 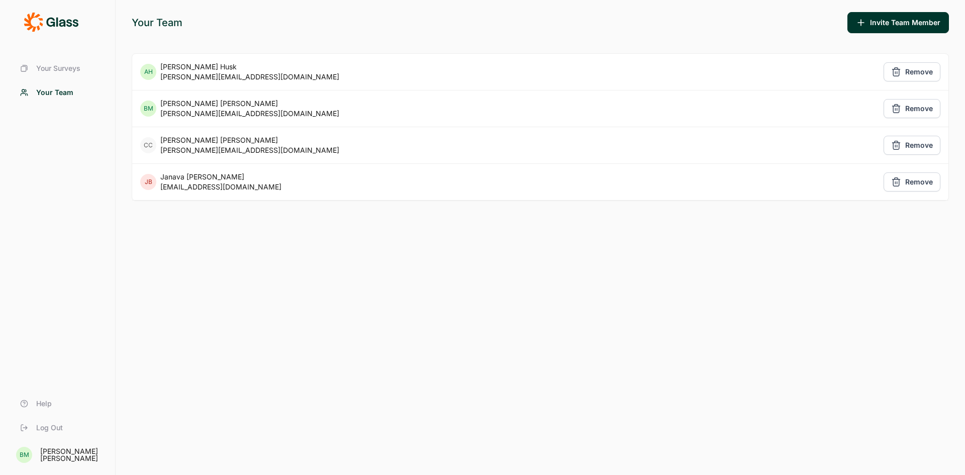 What do you see at coordinates (148, 182) in the screenshot?
I see `div: JB` at bounding box center [148, 182].